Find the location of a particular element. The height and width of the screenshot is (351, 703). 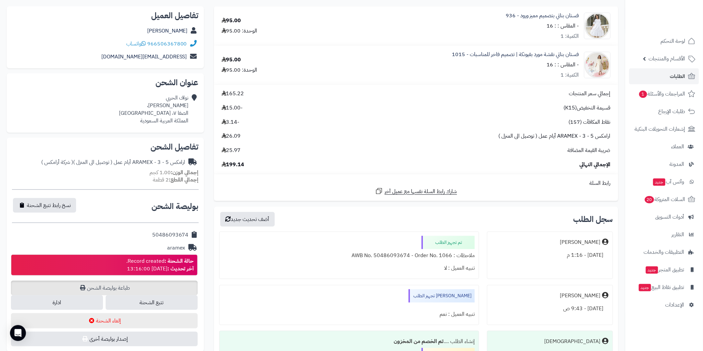

div: رابط السلة is located at coordinates (416, 183).